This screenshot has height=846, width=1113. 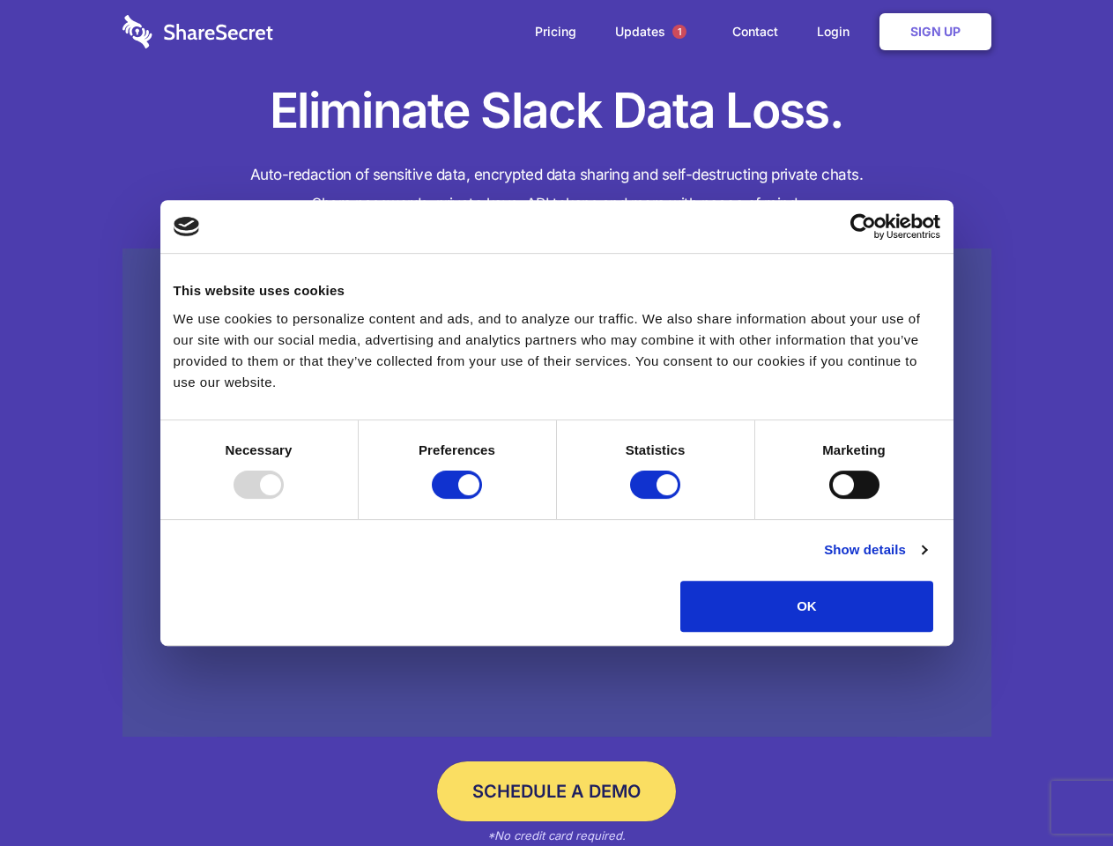 What do you see at coordinates (187, 226) in the screenshot?
I see `img: logo` at bounding box center [187, 226].